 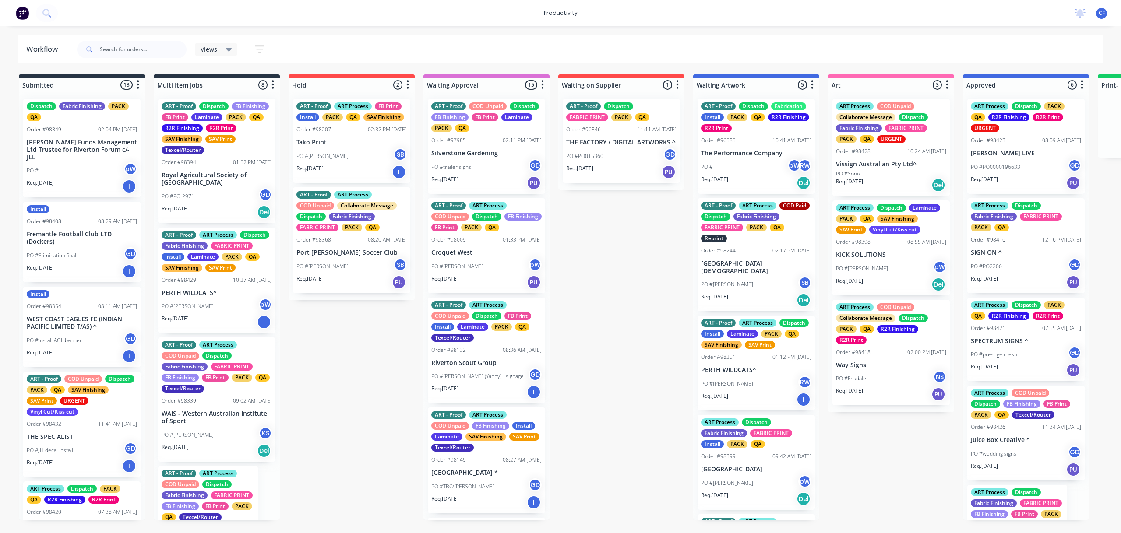 I want to click on div: Order #98421, so click(x=988, y=328).